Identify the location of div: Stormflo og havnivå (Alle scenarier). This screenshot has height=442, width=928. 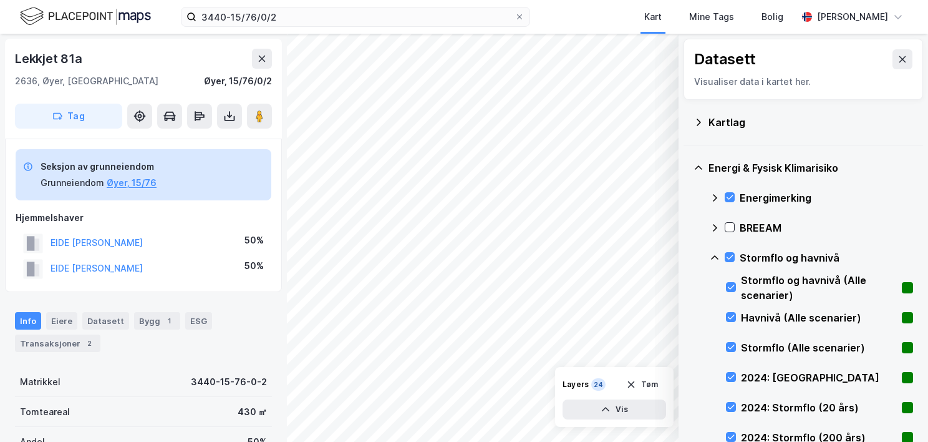
(819, 287).